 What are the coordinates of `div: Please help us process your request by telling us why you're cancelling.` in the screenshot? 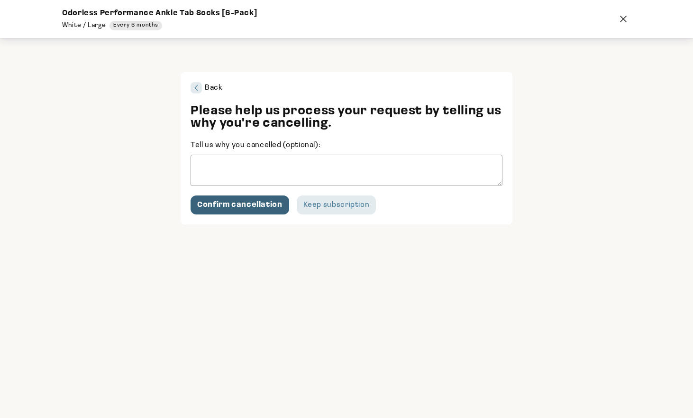 It's located at (347, 118).